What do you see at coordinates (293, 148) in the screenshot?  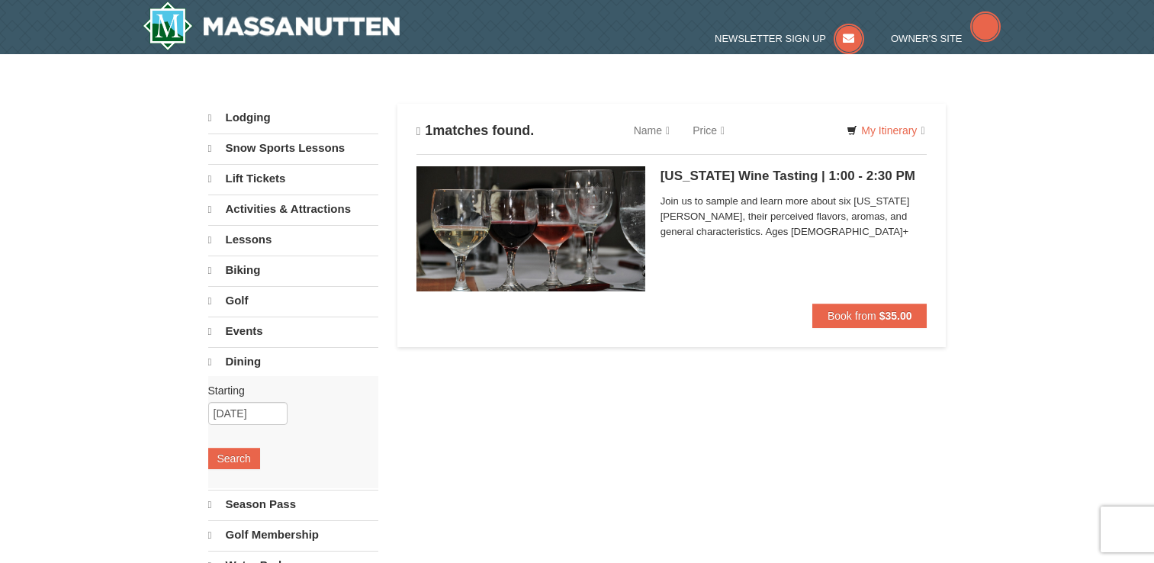 I see `a: Snow Sports Lessons` at bounding box center [293, 148].